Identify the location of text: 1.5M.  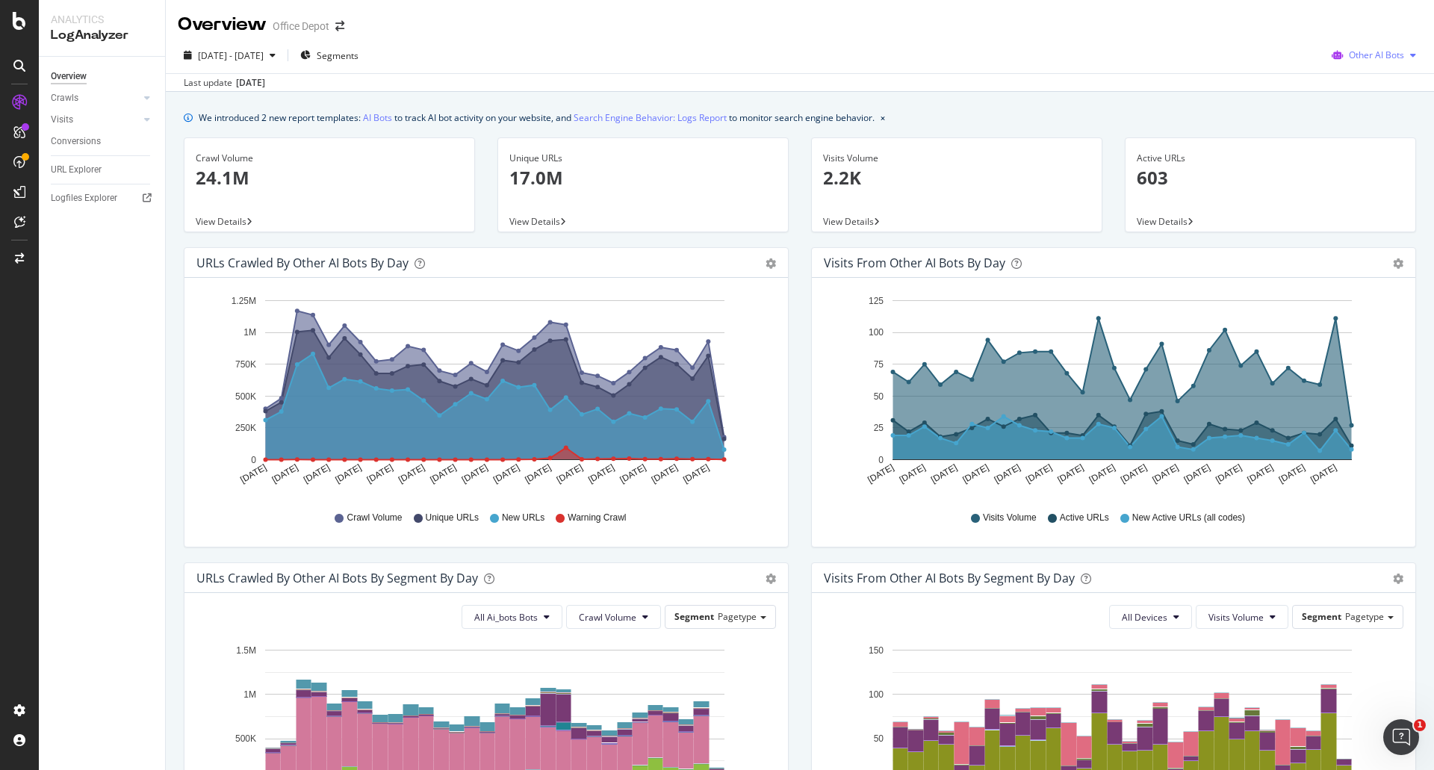
(246, 651).